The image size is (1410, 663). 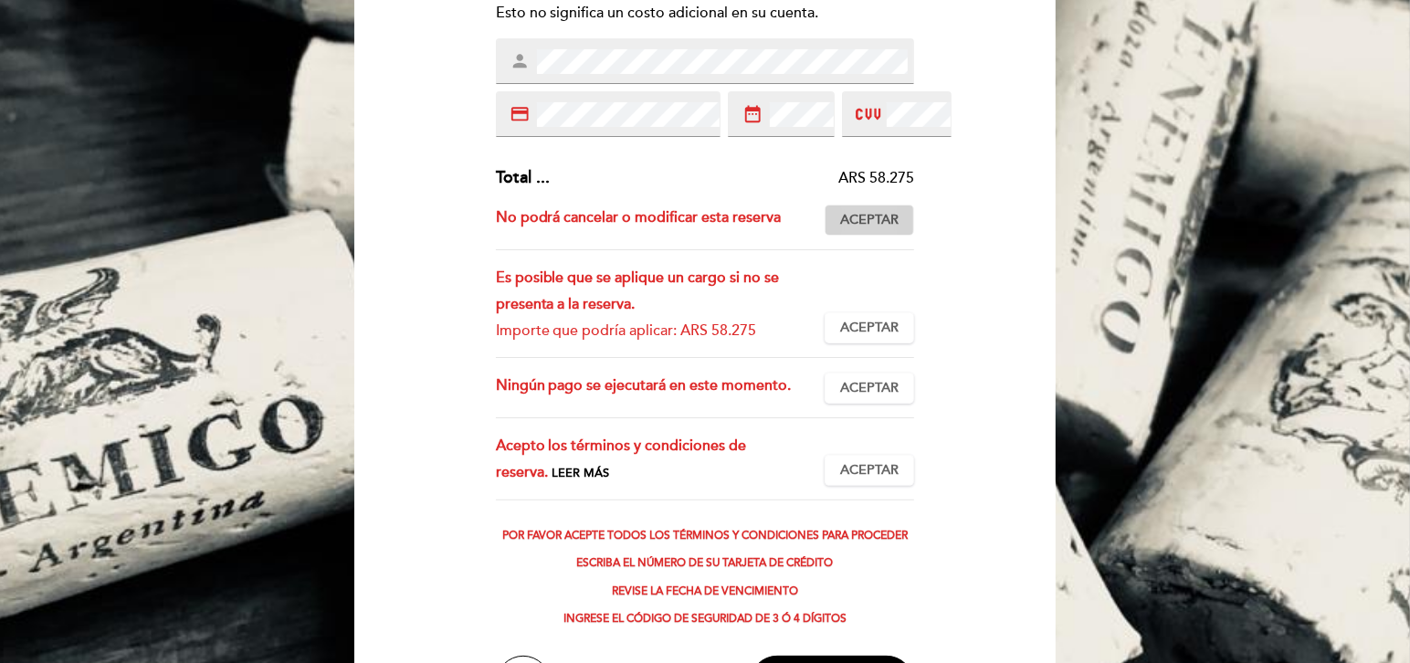 What do you see at coordinates (653, 291) in the screenshot?
I see `div: Es posible que se aplique un cargo si no se presenta a la reserva.` at bounding box center [653, 291].